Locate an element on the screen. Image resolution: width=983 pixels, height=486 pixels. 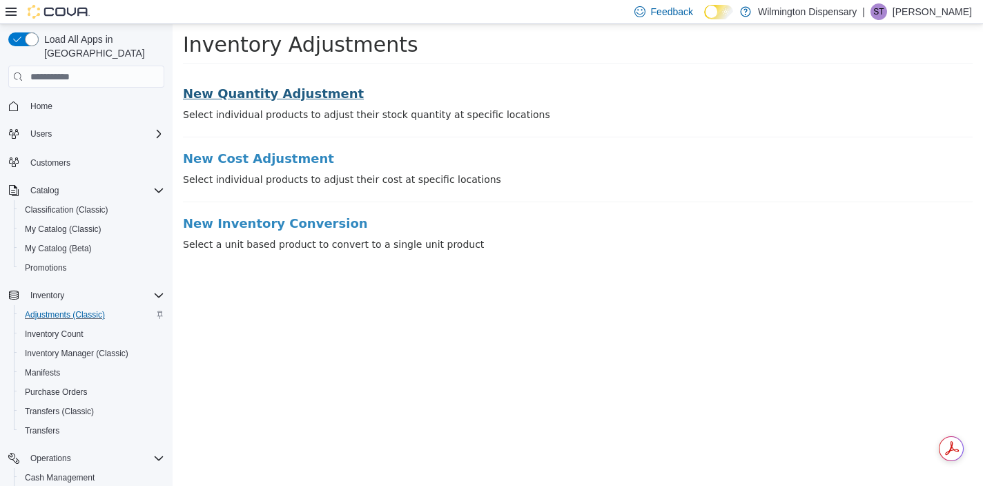
a: Home is located at coordinates (41, 106).